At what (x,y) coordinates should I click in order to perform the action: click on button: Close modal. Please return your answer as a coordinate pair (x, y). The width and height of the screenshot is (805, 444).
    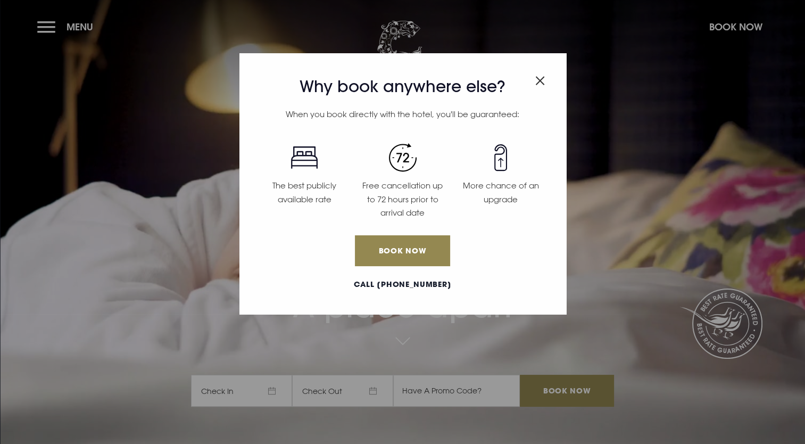
    Looking at the image, I should click on (540, 79).